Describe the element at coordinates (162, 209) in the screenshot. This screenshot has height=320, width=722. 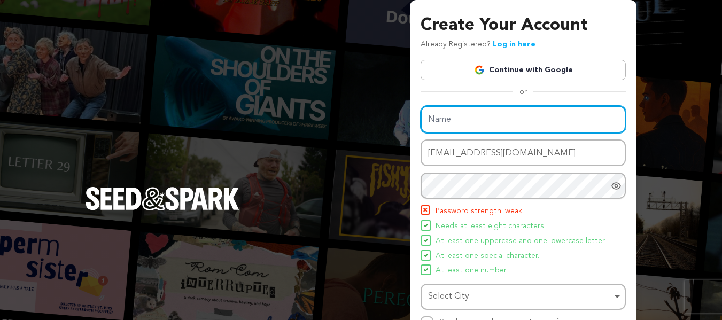
I see `a: Seed&Spark Homepage` at that location.